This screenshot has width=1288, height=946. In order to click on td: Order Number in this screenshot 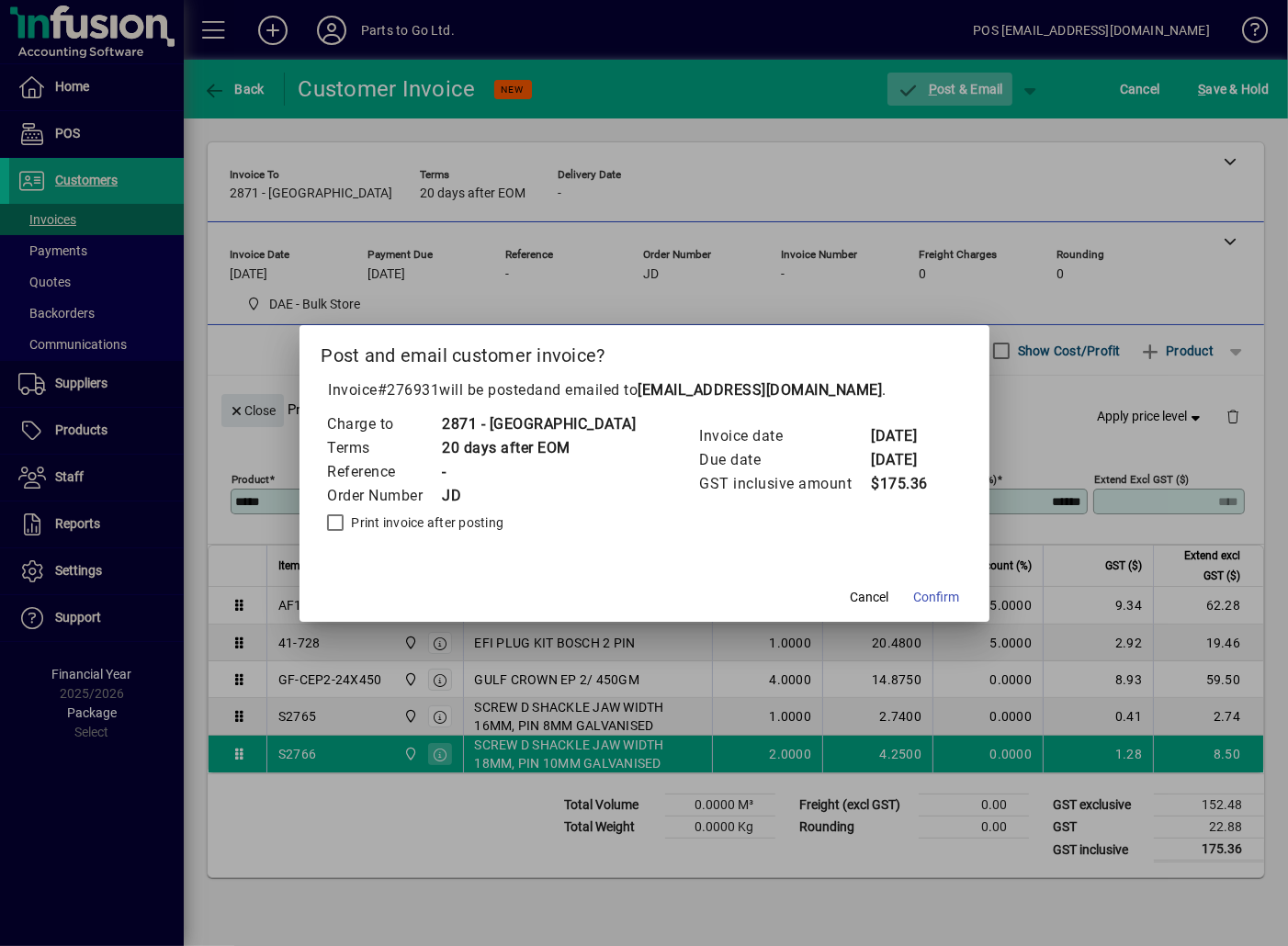, I will do `click(384, 496)`.